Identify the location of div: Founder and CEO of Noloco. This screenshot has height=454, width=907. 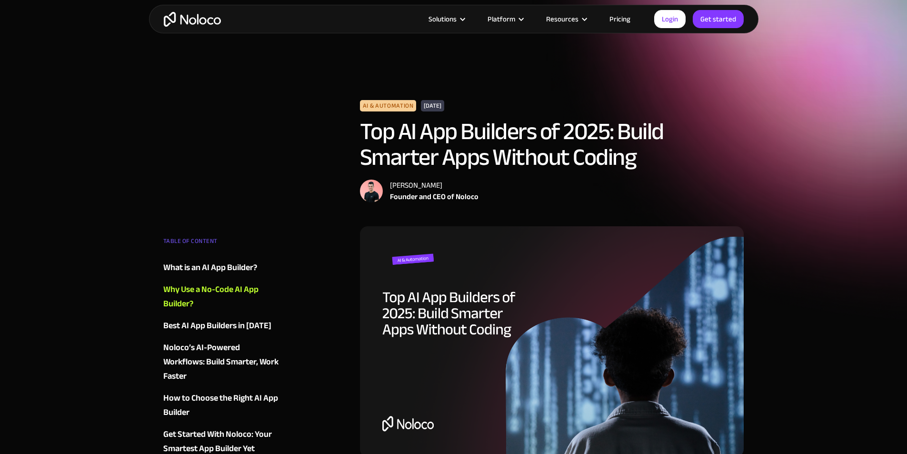
(434, 197).